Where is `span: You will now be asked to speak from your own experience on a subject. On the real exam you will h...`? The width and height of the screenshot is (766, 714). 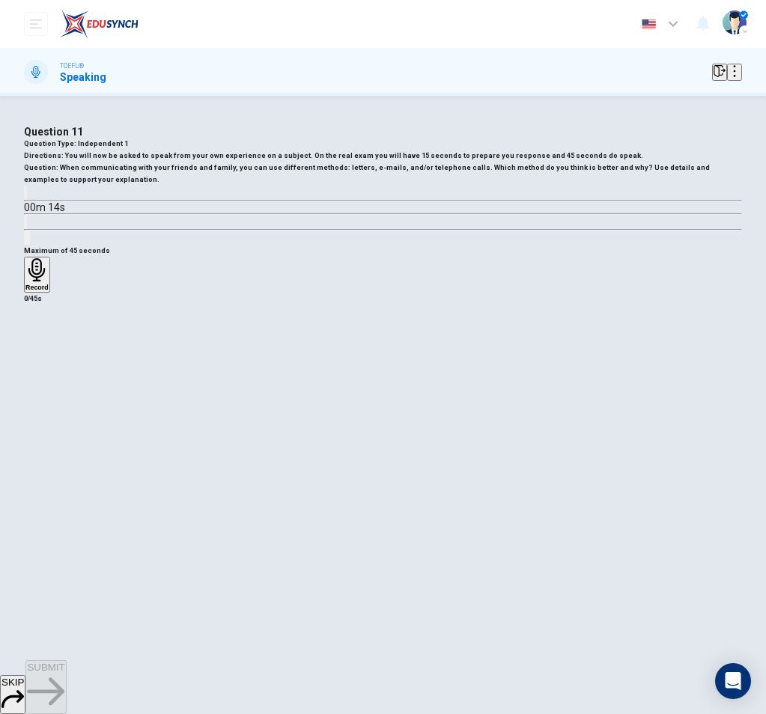 span: You will now be asked to speak from your own experience on a subject. On the real exam you will h... is located at coordinates (354, 155).